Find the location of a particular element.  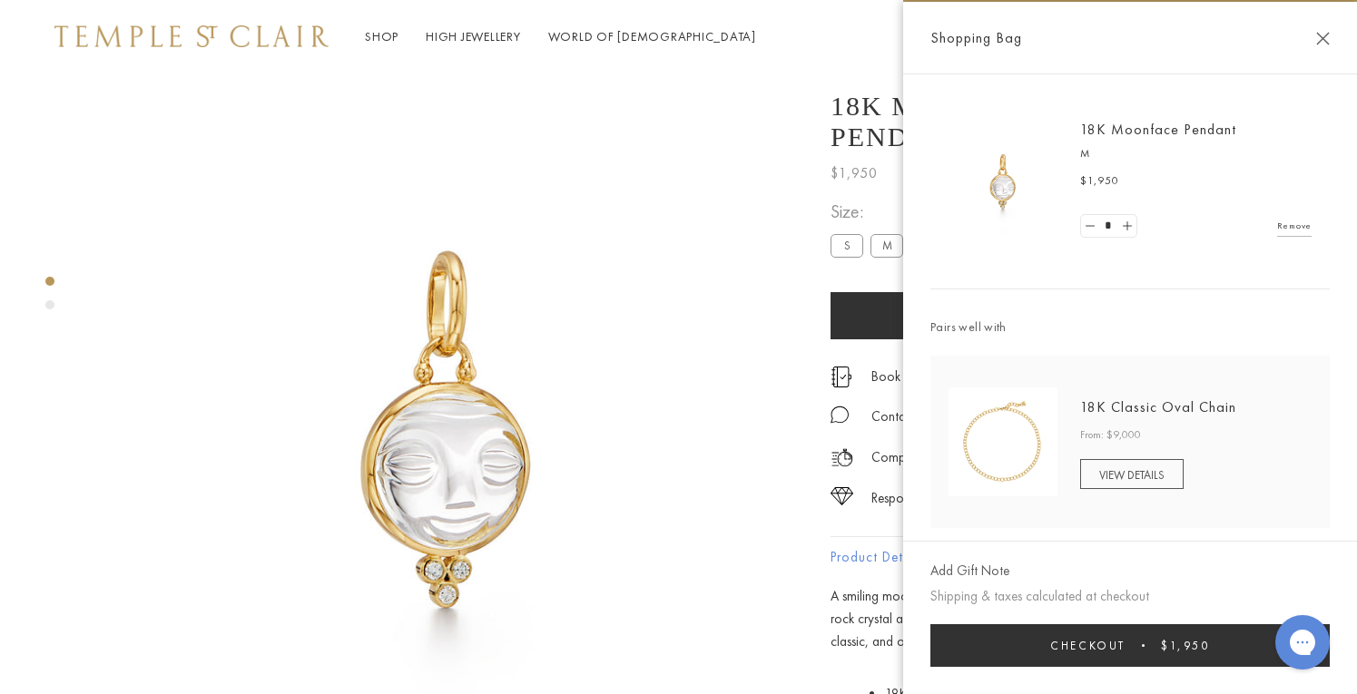

a: 18K Classic Oval Chain is located at coordinates (1158, 407).